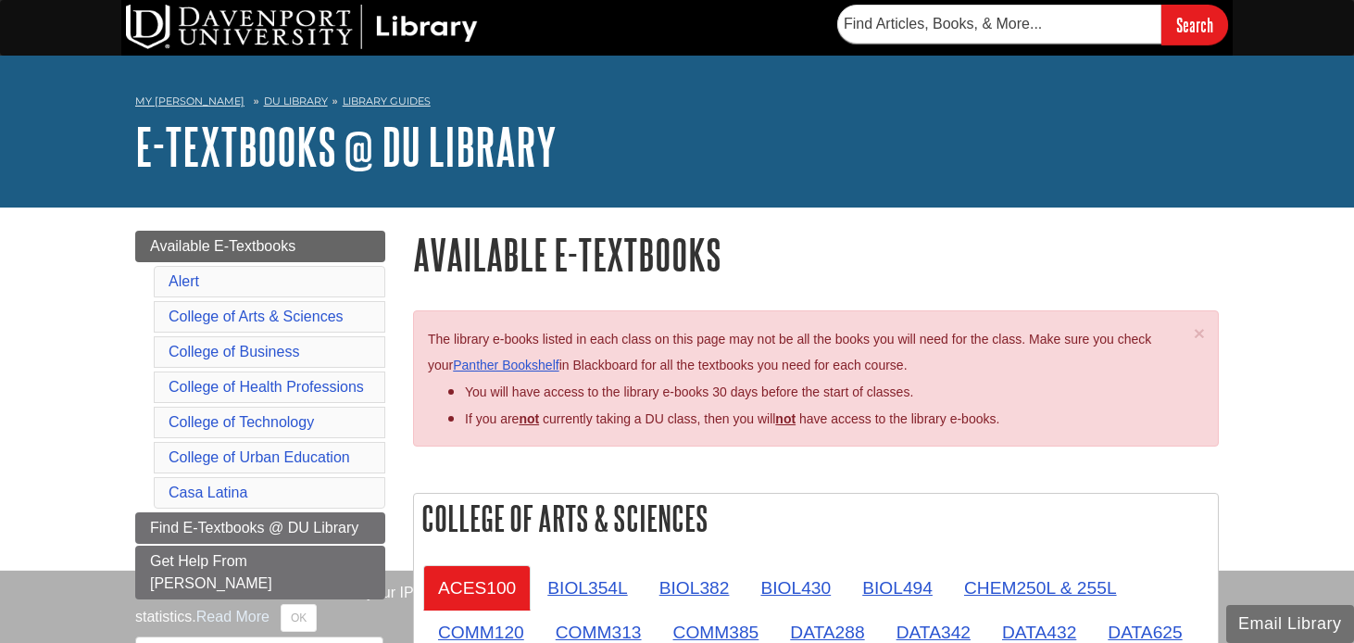 The height and width of the screenshot is (643, 1354). Describe the element at coordinates (302, 27) in the screenshot. I see `img: DU Library` at that location.